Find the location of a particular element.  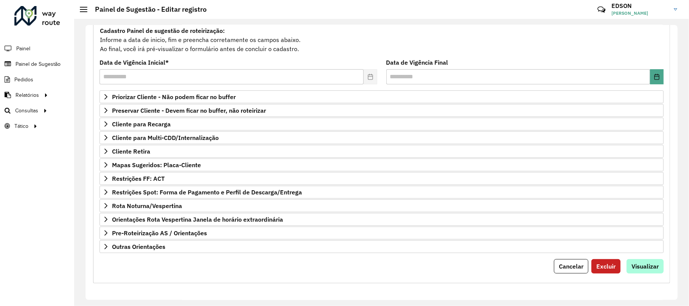

button: Visualizar is located at coordinates (646, 267).